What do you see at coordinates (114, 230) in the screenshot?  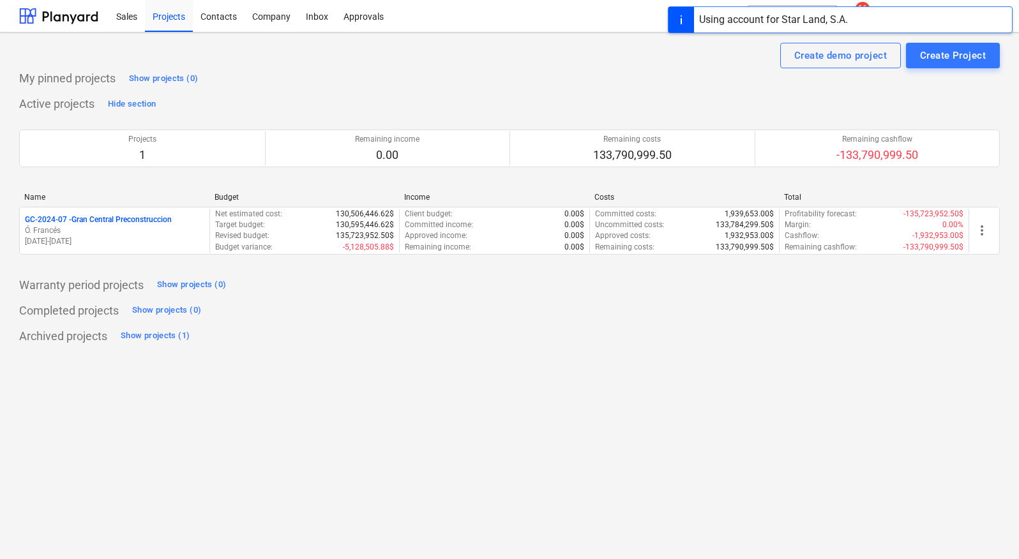 I see `p: Ó. Francés` at bounding box center [114, 230].